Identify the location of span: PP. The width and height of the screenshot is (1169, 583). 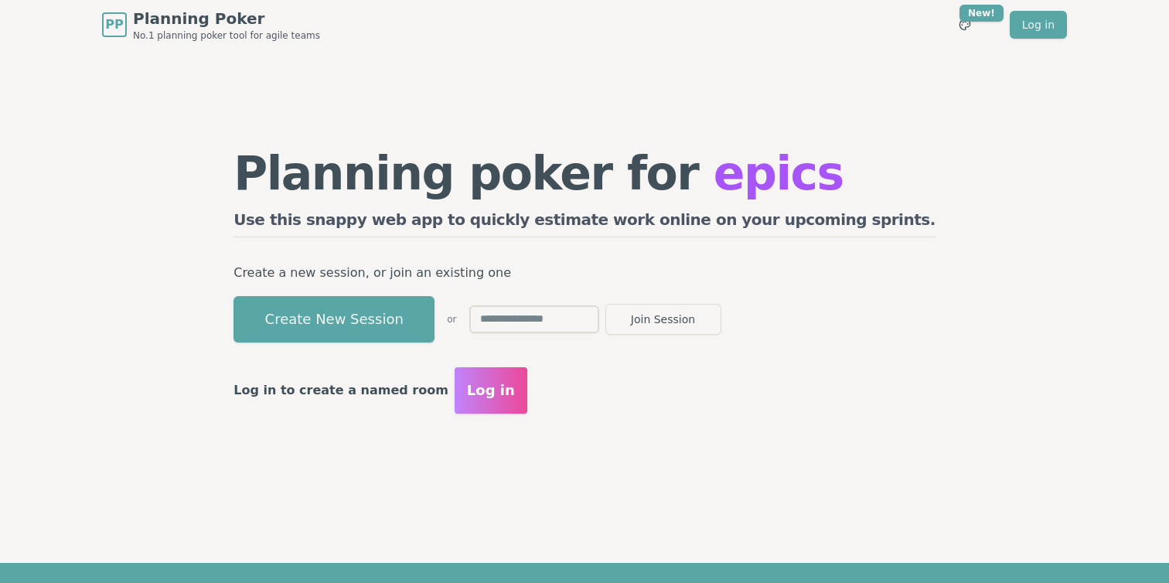
(114, 25).